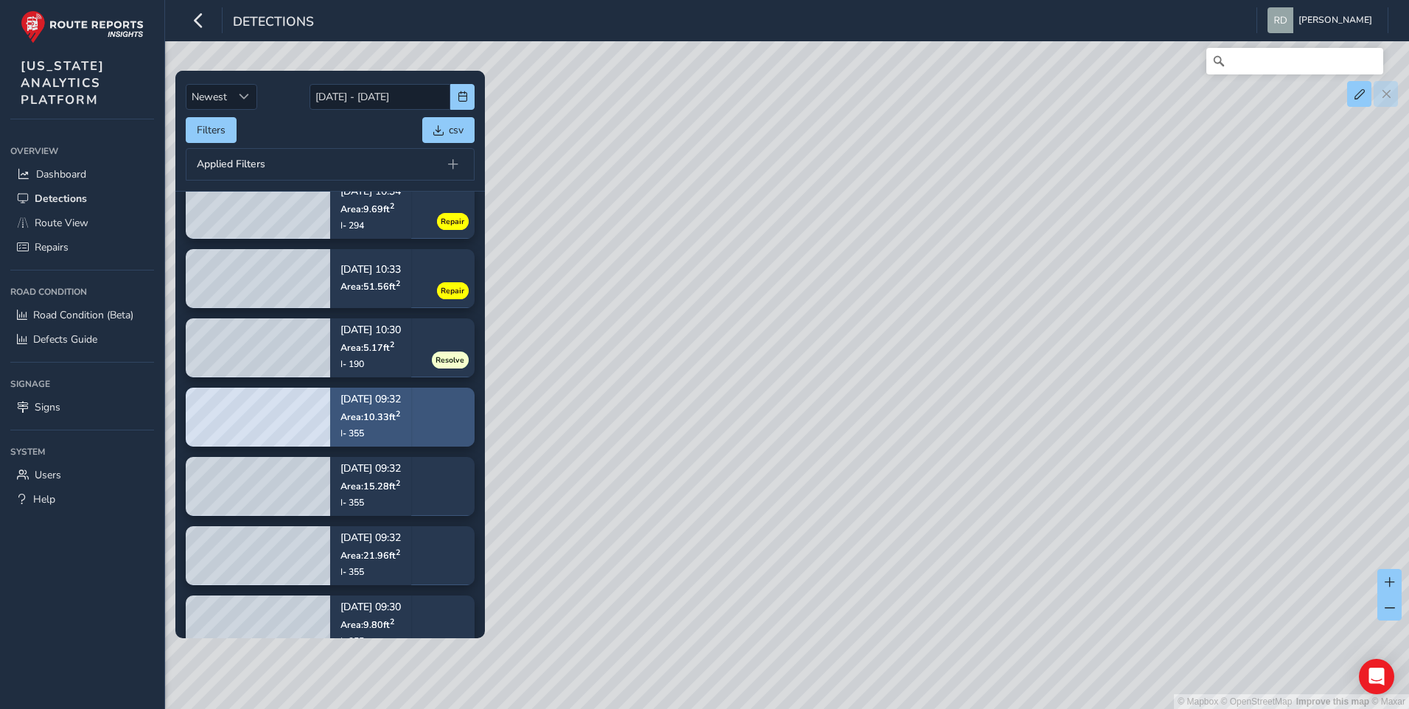 The image size is (1409, 709). Describe the element at coordinates (367, 208) in the screenshot. I see `span: Area: 9.69 ft` at that location.